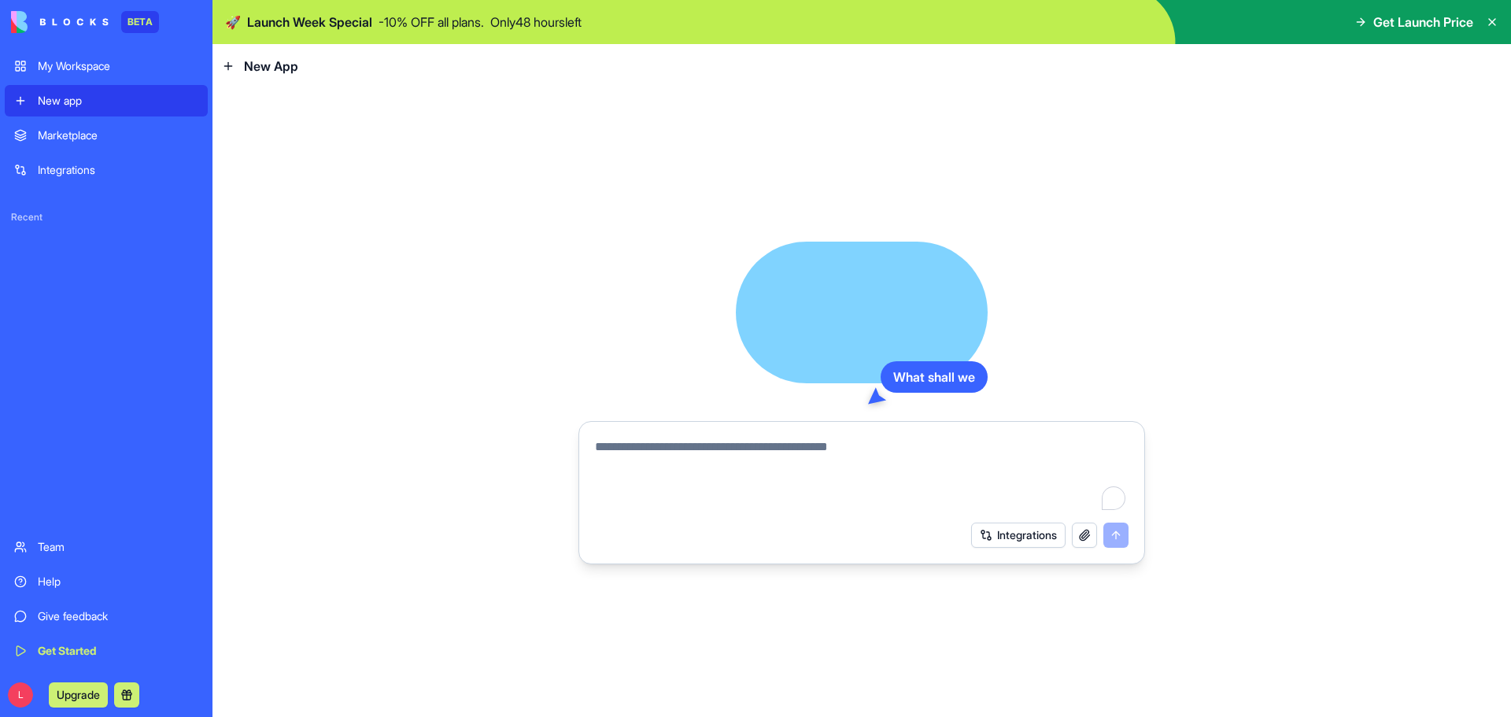 The image size is (1511, 717). Describe the element at coordinates (118, 101) in the screenshot. I see `div: New app` at that location.